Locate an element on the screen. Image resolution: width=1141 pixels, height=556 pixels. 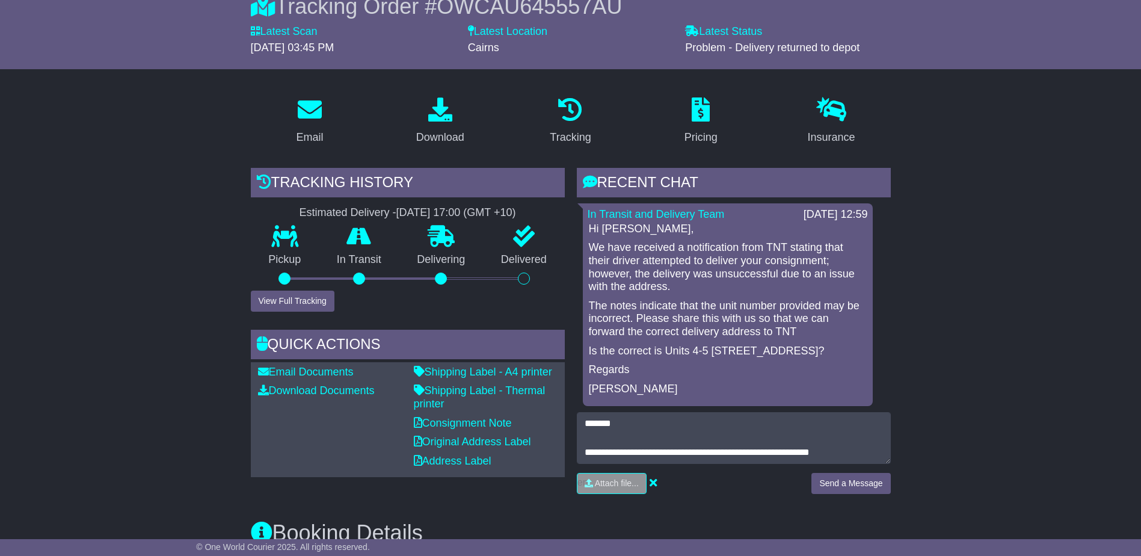
p: Delivered is located at coordinates (524, 260).